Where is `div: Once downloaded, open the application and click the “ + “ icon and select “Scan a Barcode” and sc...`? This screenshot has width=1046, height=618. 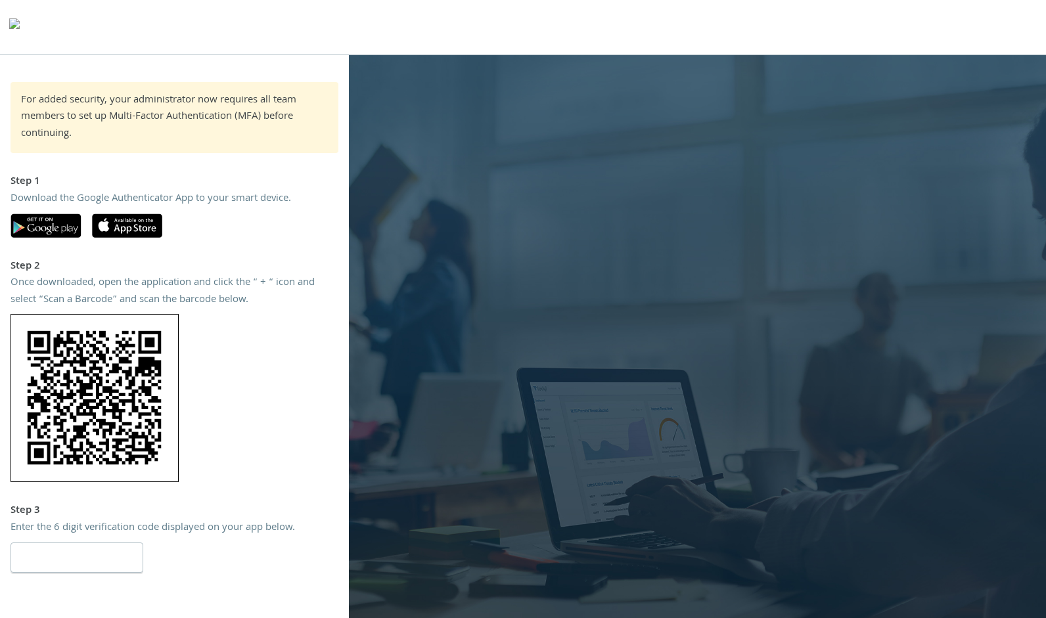
div: Once downloaded, open the application and click the “ + “ icon and select “Scan a Barcode” and sc... is located at coordinates (174, 292).